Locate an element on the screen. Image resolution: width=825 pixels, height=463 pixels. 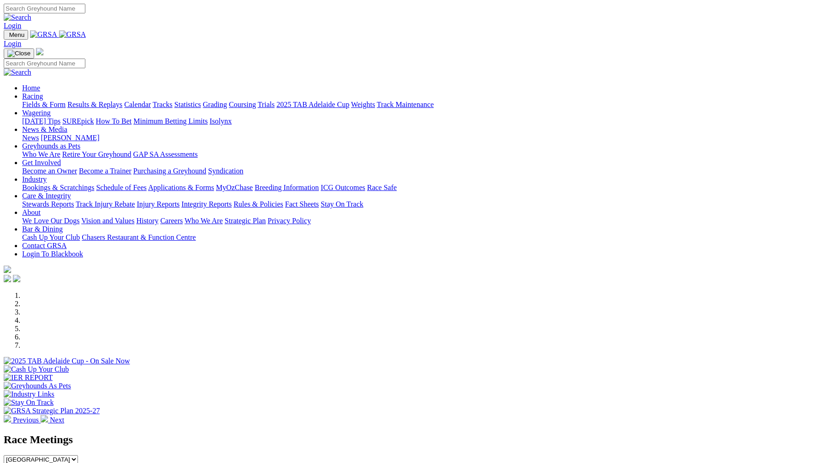
a: 2025 TAB Adelaide Cup is located at coordinates (313, 104).